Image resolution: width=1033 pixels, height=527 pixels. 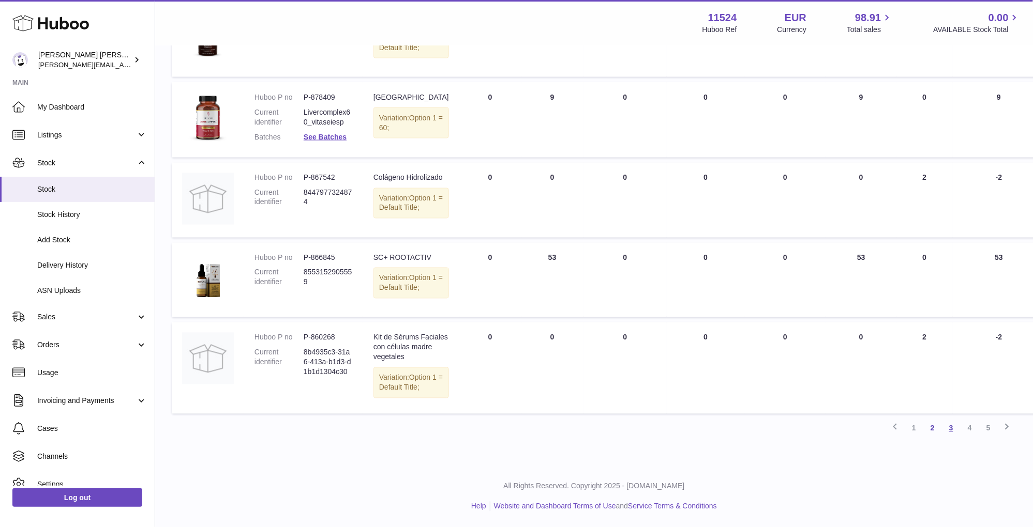 What do you see at coordinates (604, 507) in the screenshot?
I see `li: and` at bounding box center [604, 507].